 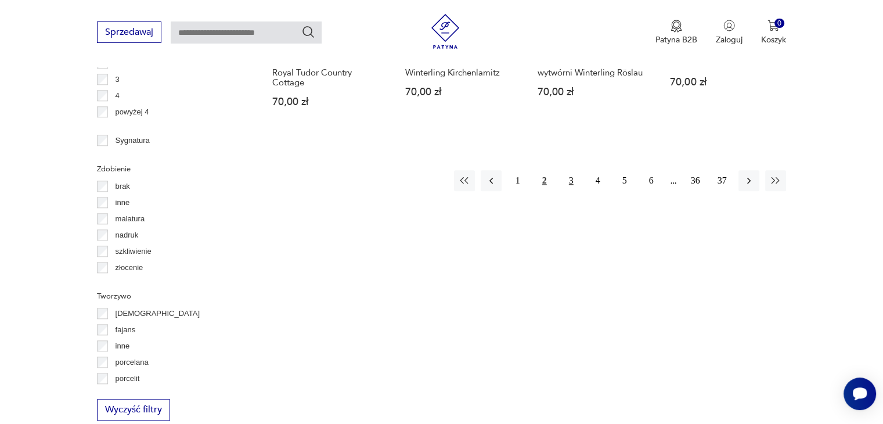 I want to click on p: porcelit, so click(x=128, y=379).